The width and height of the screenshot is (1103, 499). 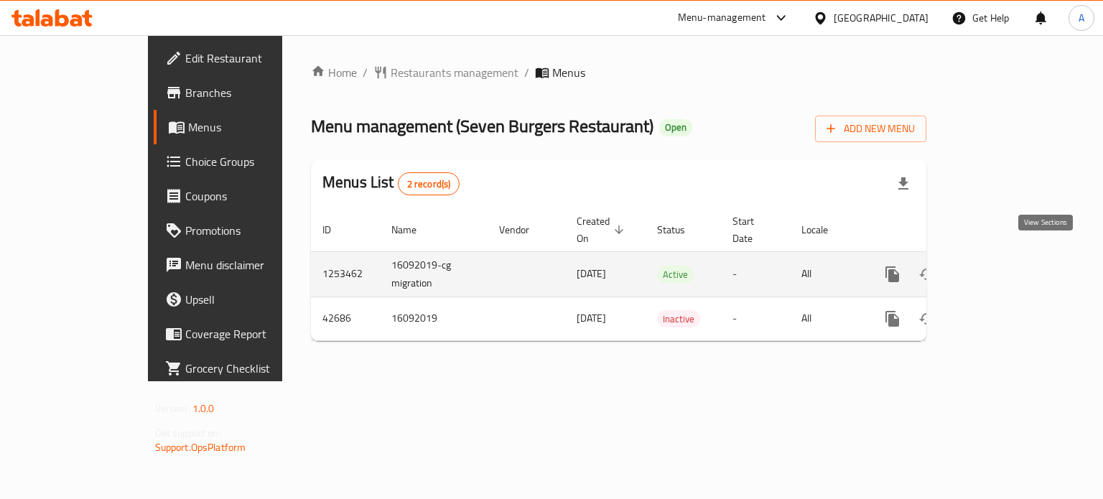 I want to click on div: Inactive, so click(x=679, y=319).